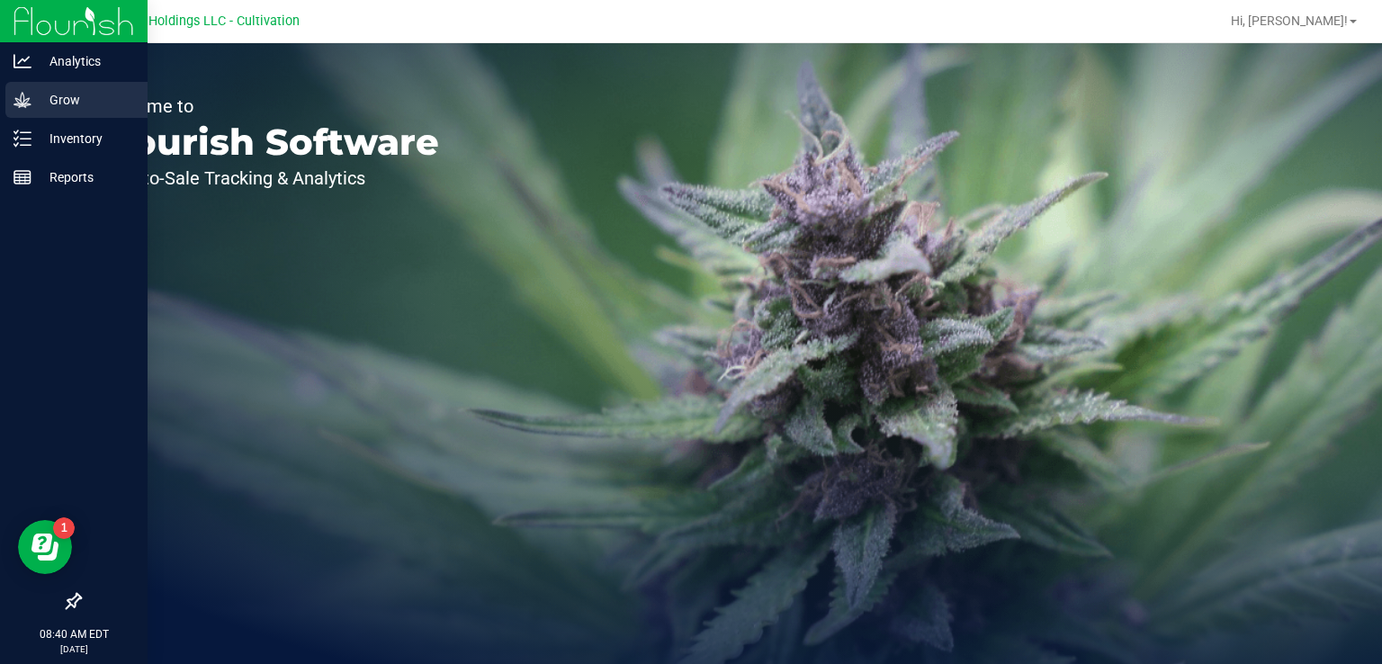 Image resolution: width=1382 pixels, height=664 pixels. Describe the element at coordinates (268, 142) in the screenshot. I see `p: Flourish Software` at that location.